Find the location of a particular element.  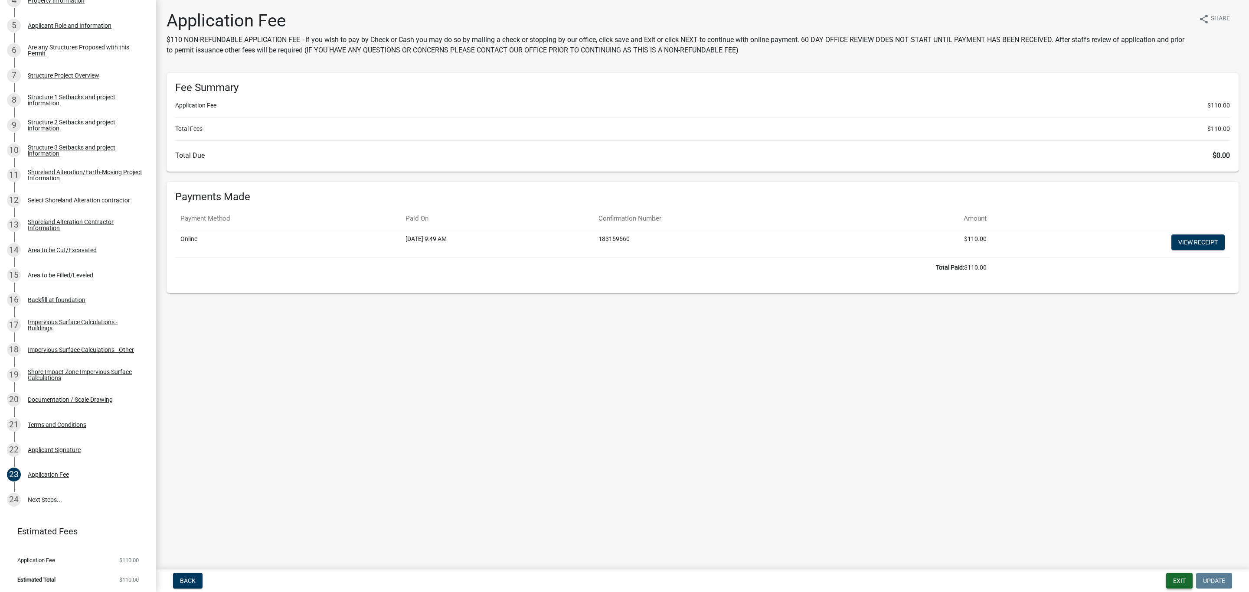

div: 5 is located at coordinates (14, 26).